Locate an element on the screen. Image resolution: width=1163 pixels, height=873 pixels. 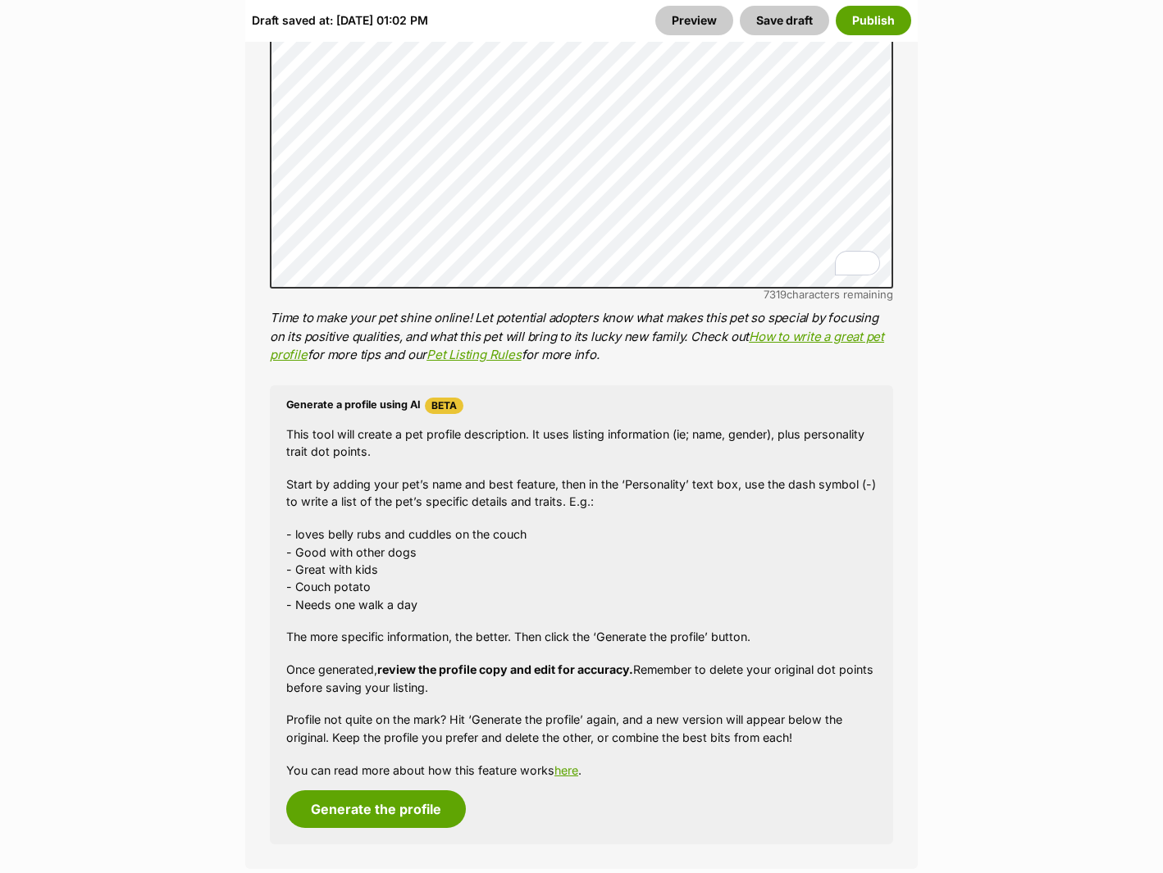
p: Time to make your pet shine online! Let potential adopters know what makes this pet so special by... is located at coordinates (581, 337).